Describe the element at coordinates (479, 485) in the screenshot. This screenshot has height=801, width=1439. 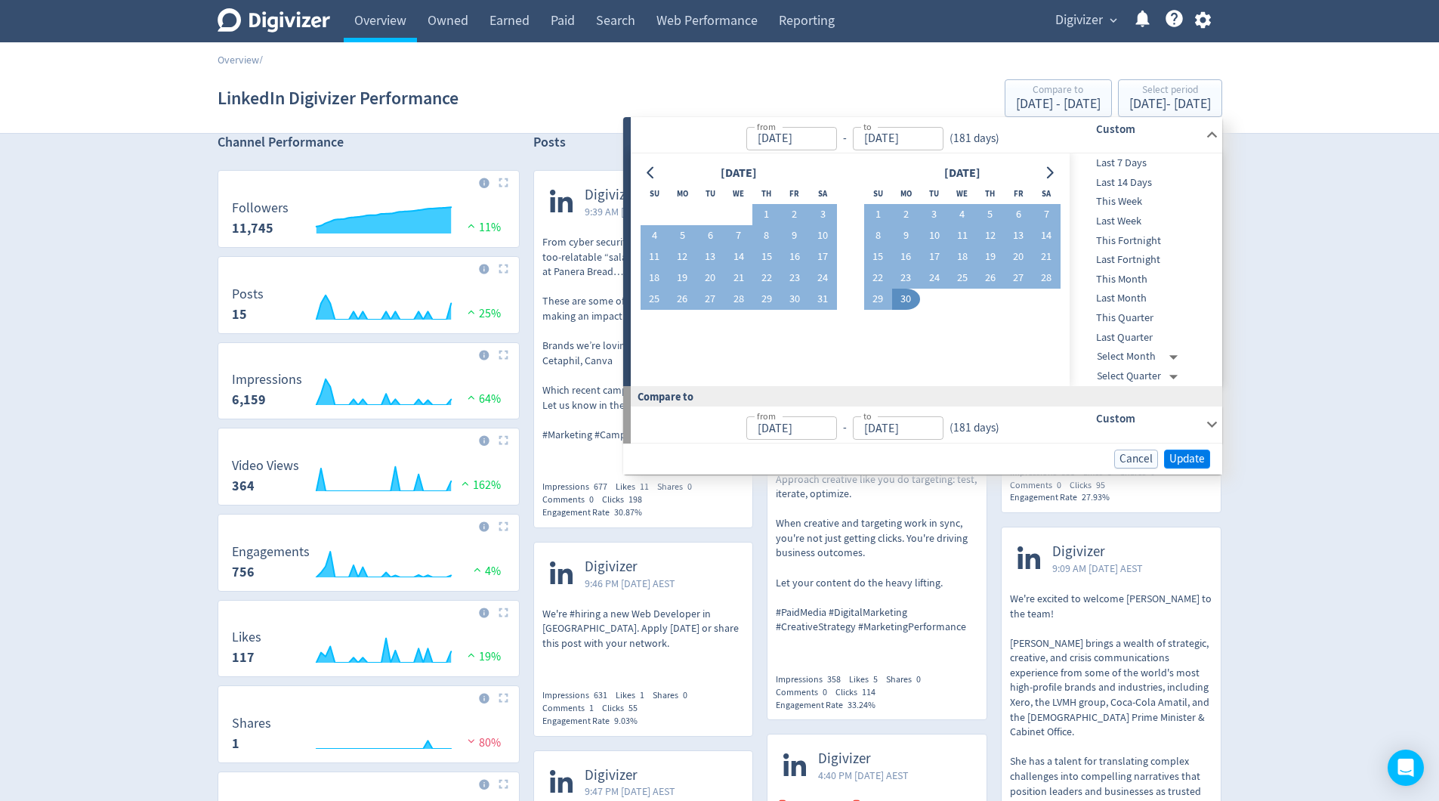
I see `span: 162%` at that location.